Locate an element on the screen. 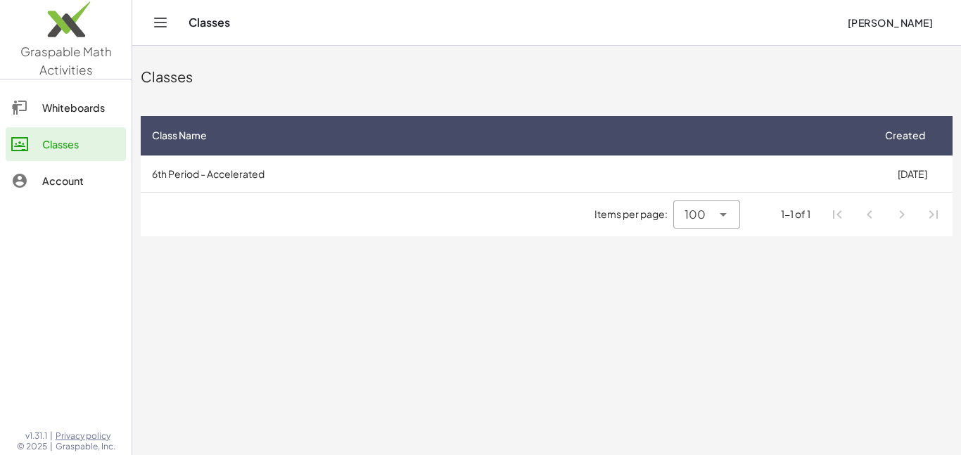 This screenshot has width=961, height=455. span: © 2025 is located at coordinates (32, 447).